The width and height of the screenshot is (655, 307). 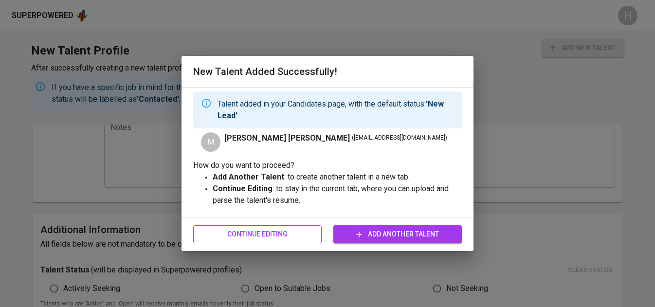 I want to click on p: How do you want to proceed?, so click(x=327, y=165).